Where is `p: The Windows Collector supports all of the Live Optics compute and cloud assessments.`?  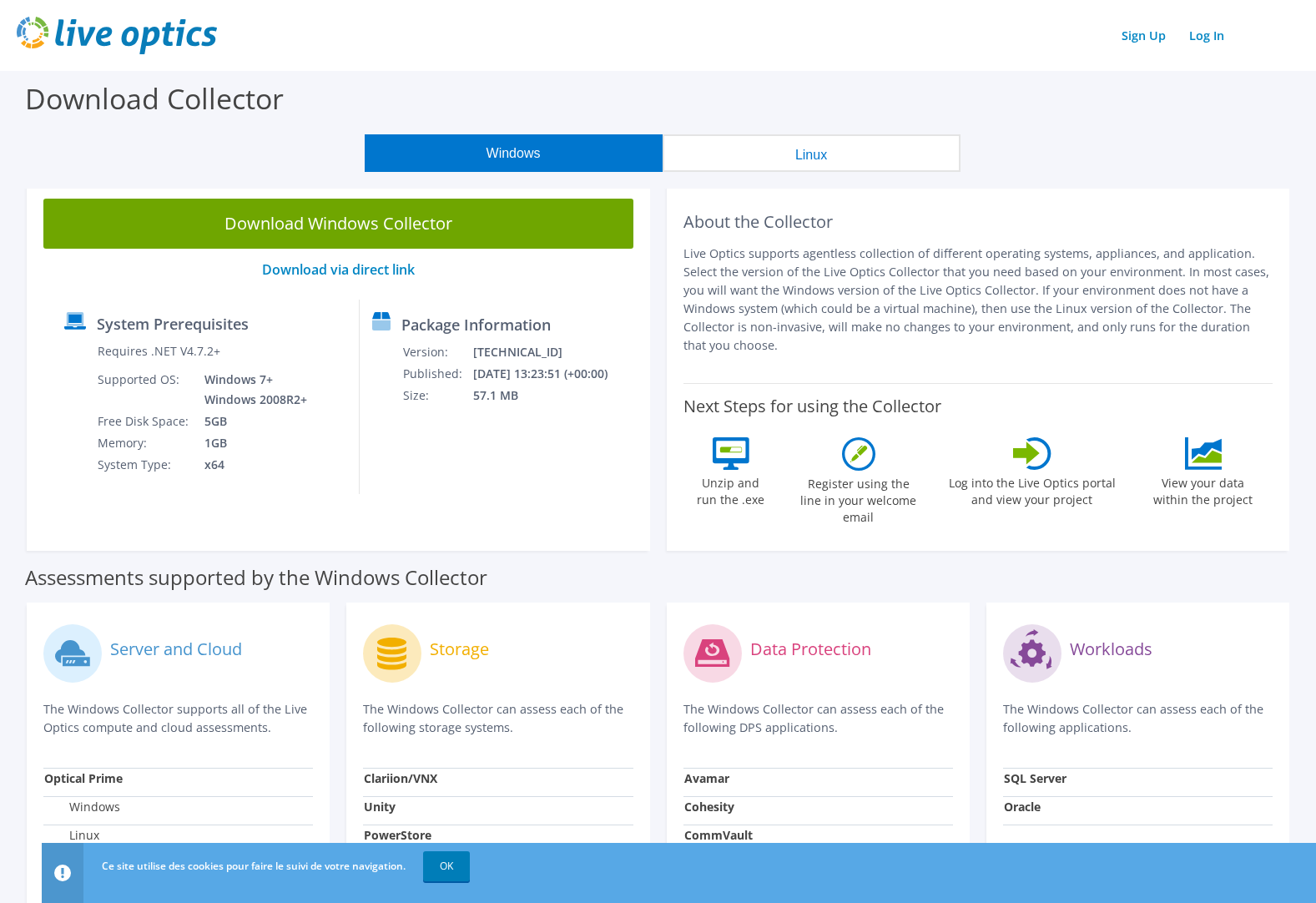 p: The Windows Collector supports all of the Live Optics compute and cloud assessments. is located at coordinates (178, 718).